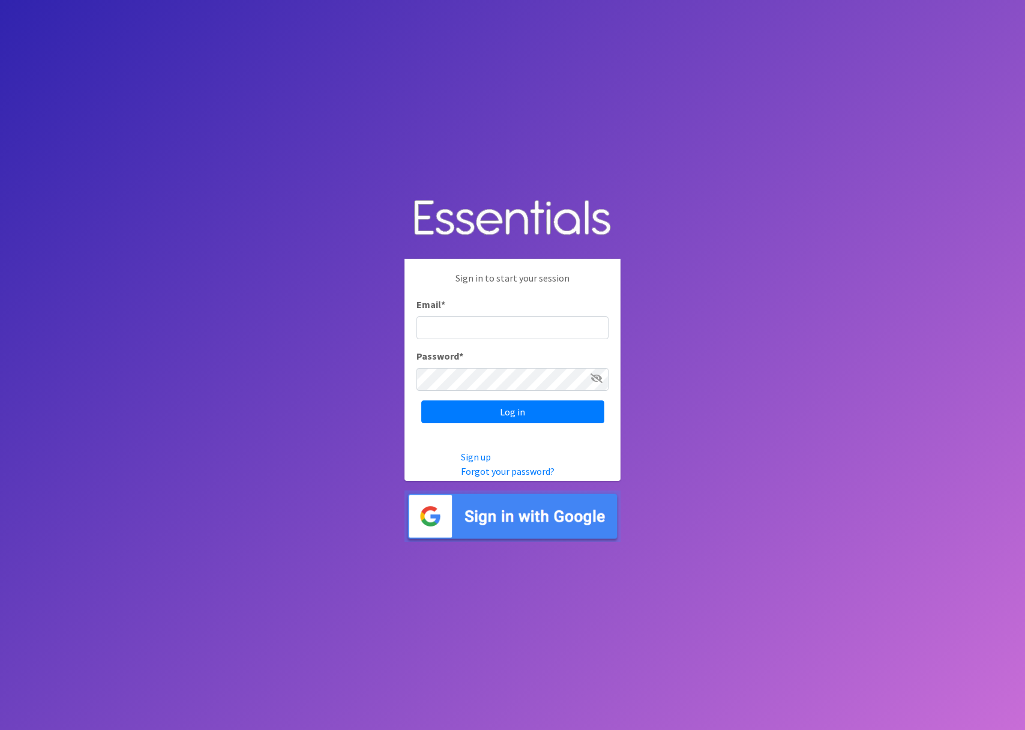 The height and width of the screenshot is (730, 1025). What do you see at coordinates (476, 457) in the screenshot?
I see `a: Sign up` at bounding box center [476, 457].